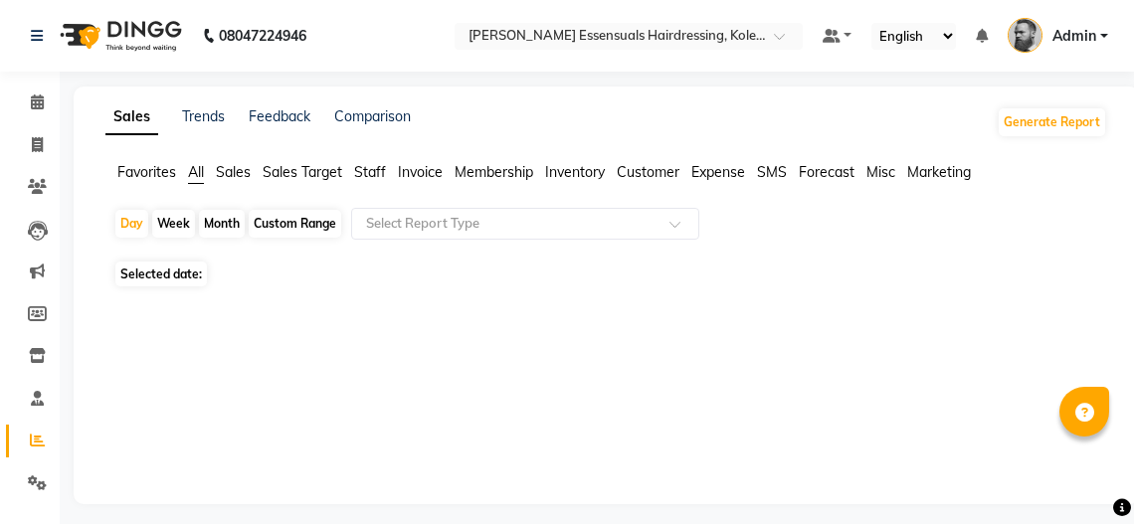 Image resolution: width=1134 pixels, height=524 pixels. I want to click on span: Marketing, so click(939, 172).